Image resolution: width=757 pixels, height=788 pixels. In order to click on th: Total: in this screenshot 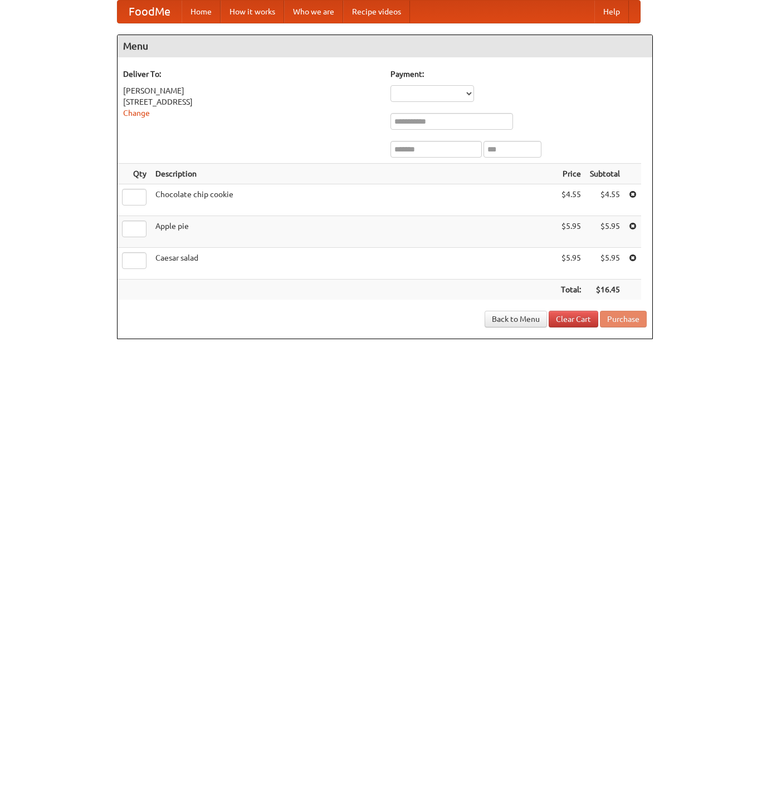, I will do `click(571, 290)`.